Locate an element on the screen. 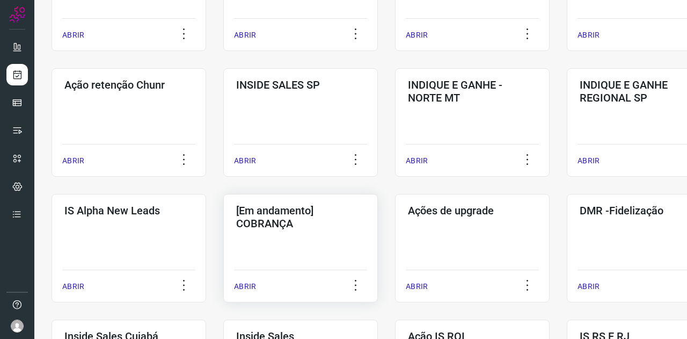 This screenshot has height=339, width=687. h3: IS Alpha New Leads is located at coordinates (129, 211).